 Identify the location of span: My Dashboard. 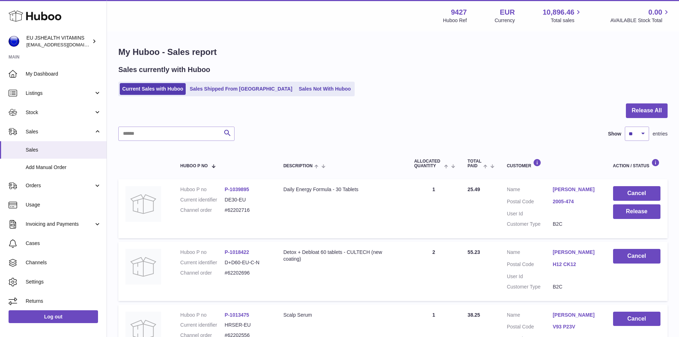
(63, 74).